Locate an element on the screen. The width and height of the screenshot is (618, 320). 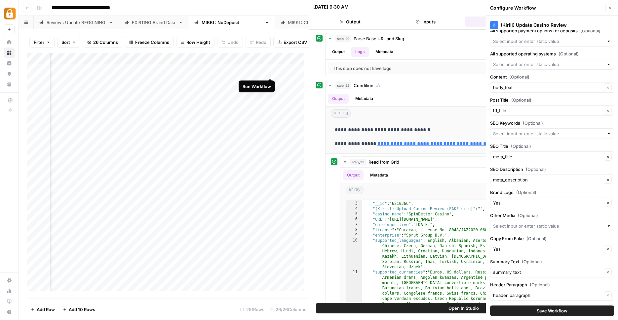
div: Reviews Update BEGGINING is located at coordinates (76, 22).